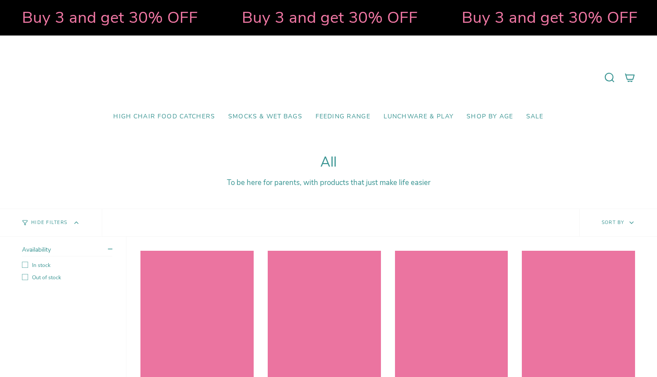  Describe the element at coordinates (49, 223) in the screenshot. I see `span: Hide Filters` at that location.